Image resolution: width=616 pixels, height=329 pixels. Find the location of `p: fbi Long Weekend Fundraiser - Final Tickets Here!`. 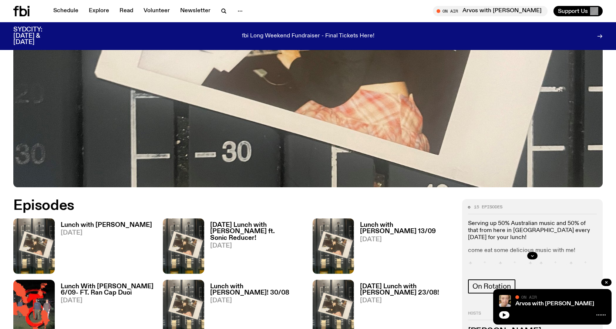

p: fbi Long Weekend Fundraiser - Final Tickets Here! is located at coordinates (308, 36).